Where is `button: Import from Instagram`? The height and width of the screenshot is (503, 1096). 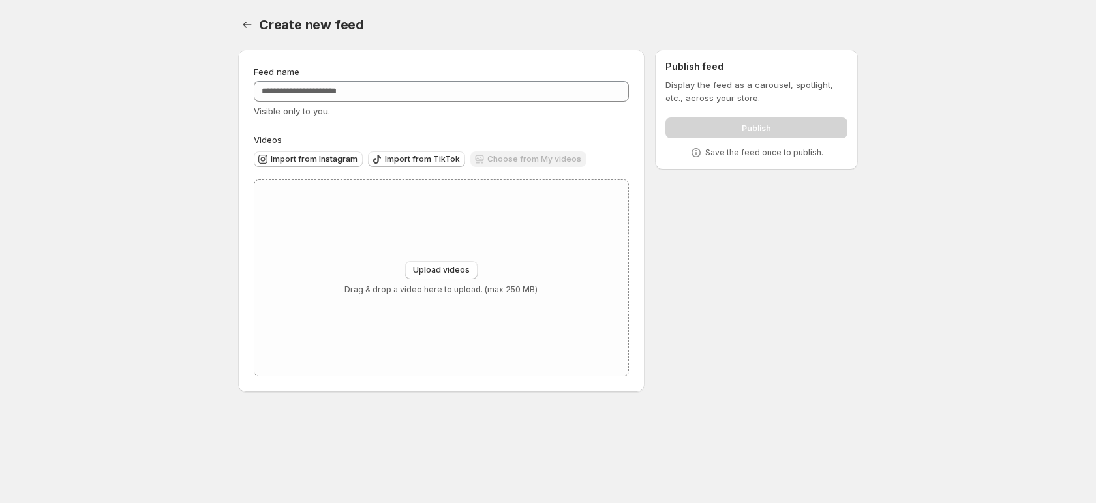
button: Import from Instagram is located at coordinates (308, 159).